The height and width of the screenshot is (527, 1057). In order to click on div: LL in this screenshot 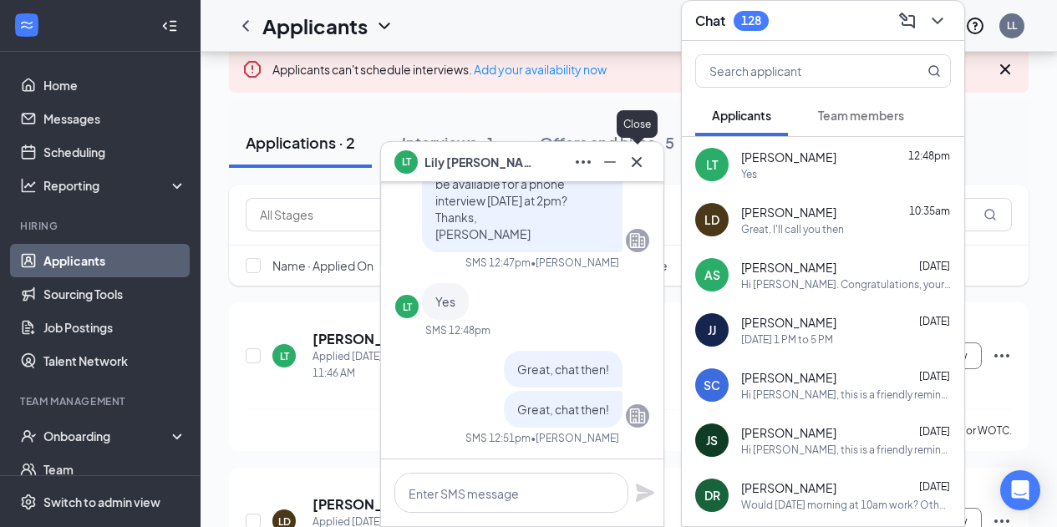, I will do `click(1012, 25)`.